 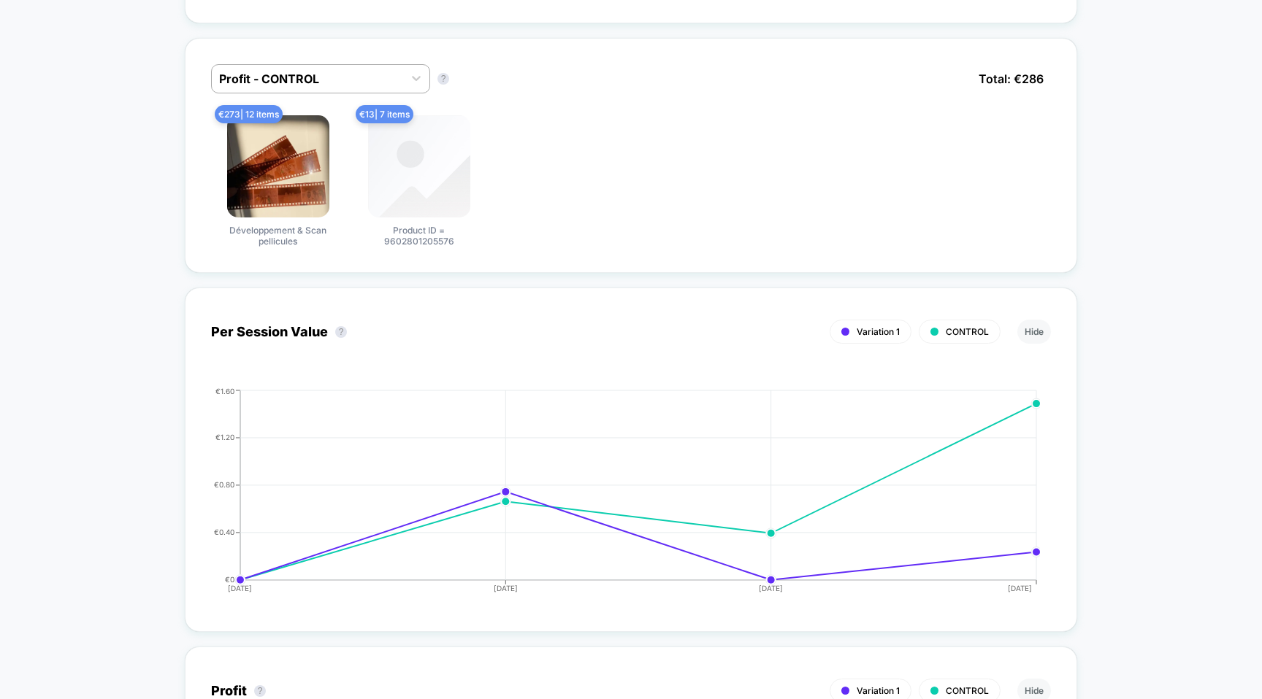 What do you see at coordinates (225, 437) in the screenshot?
I see `tspan: €1.20` at bounding box center [225, 437].